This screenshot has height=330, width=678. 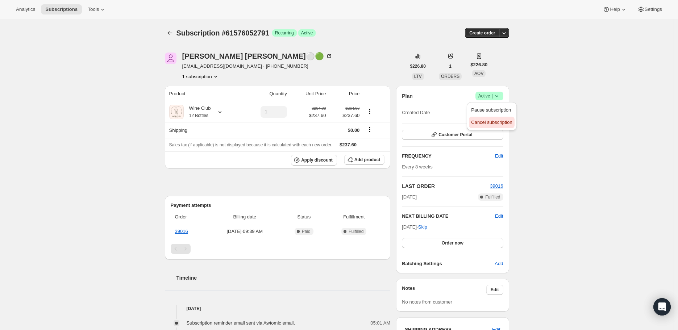 I want to click on span: AOV, so click(x=479, y=74).